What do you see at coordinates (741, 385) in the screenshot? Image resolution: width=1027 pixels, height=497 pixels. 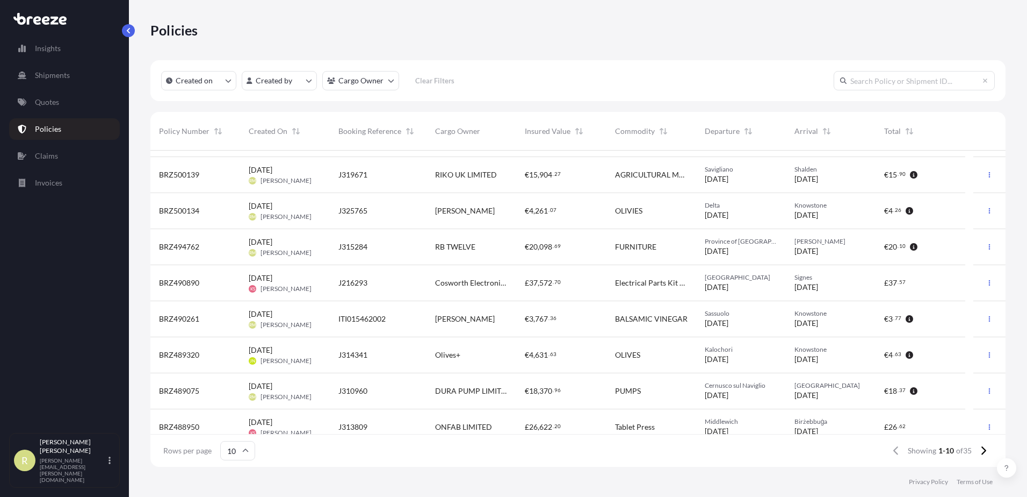 I see `span: Cernusco sul Naviglio` at bounding box center [741, 385].